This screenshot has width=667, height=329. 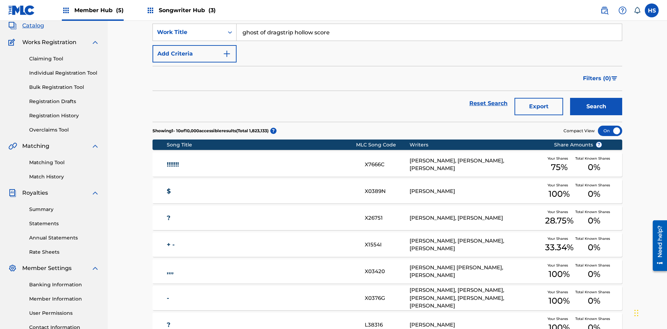 I want to click on span: Songwriter Hub, so click(x=187, y=10).